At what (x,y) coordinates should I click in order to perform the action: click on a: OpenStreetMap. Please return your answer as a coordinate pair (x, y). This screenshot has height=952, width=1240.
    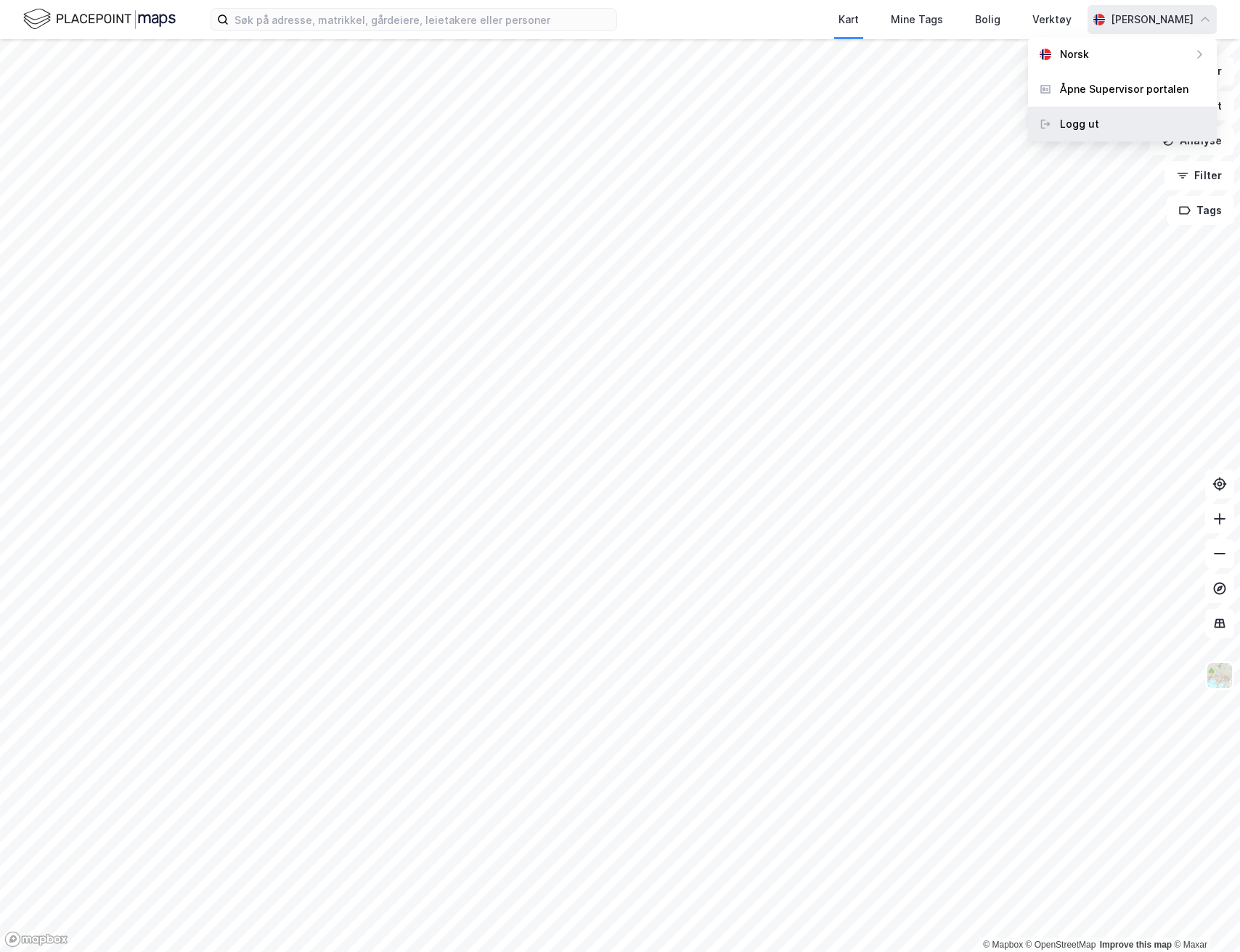
    Looking at the image, I should click on (1060, 945).